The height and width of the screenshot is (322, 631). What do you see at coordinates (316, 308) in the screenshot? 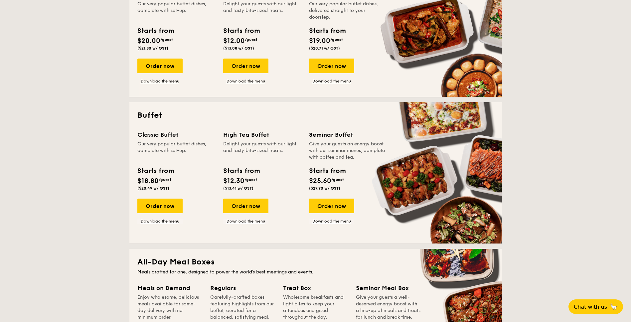
I see `div: Wholesome breakfasts and light bites to keep your attendees energised throughout the day.` at bounding box center [316, 308].